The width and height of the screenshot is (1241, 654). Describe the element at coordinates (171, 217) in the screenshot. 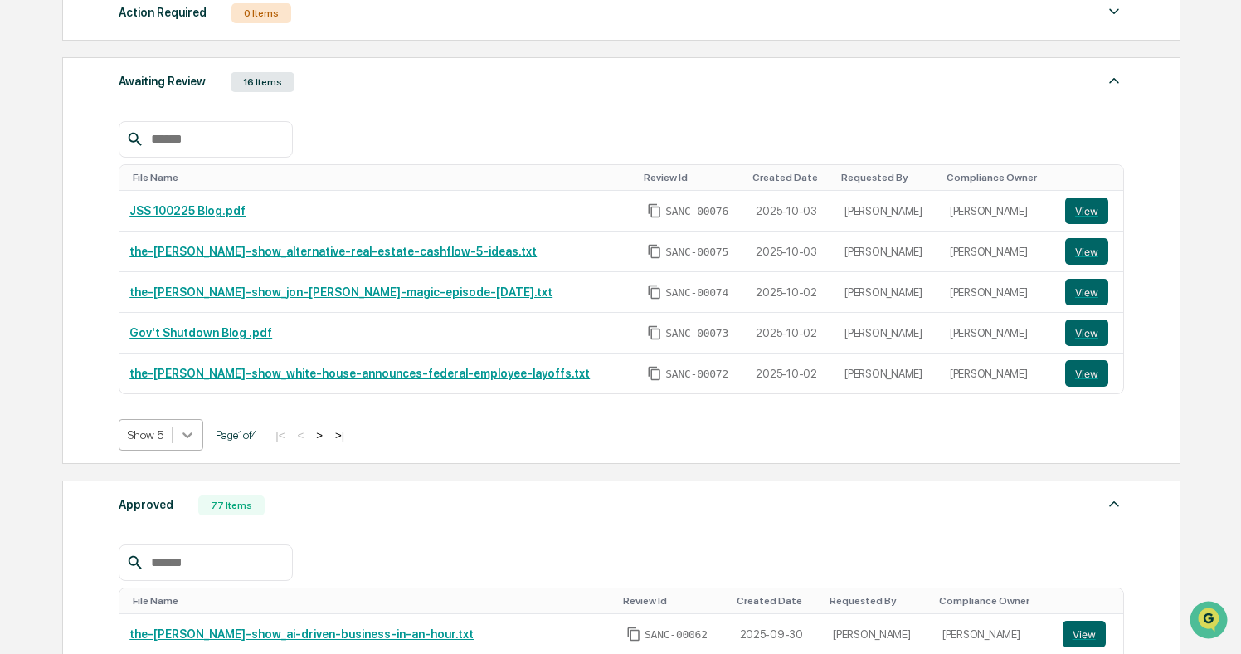

I see `span: Attestations` at that location.